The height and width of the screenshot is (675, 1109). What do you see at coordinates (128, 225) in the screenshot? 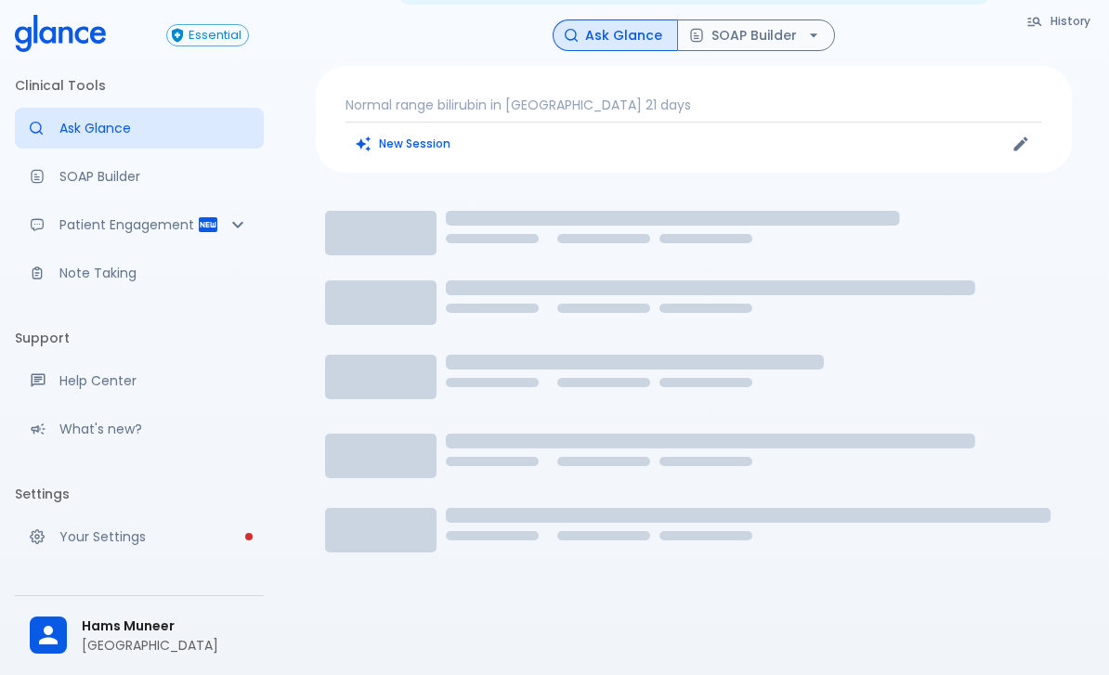
I see `p: Patient Engagement` at bounding box center [128, 225].